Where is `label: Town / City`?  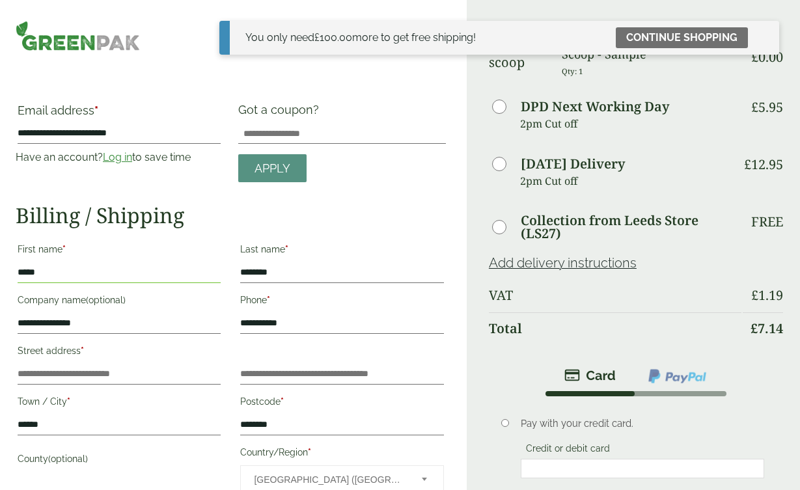 label: Town / City is located at coordinates (119, 403).